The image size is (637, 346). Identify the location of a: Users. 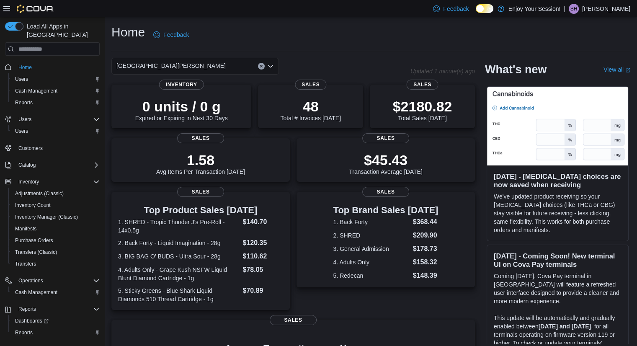
(21, 131).